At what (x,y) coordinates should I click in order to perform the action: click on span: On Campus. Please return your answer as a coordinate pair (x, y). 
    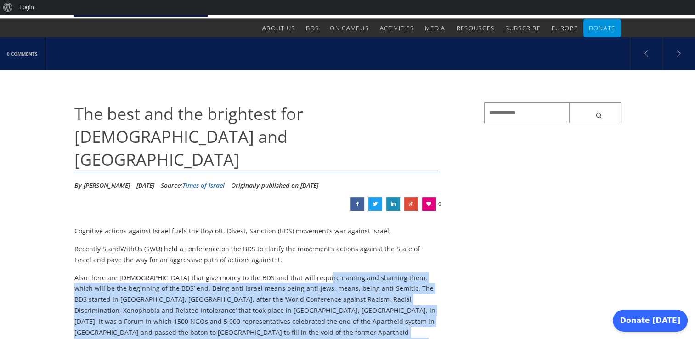
    Looking at the image, I should click on (349, 28).